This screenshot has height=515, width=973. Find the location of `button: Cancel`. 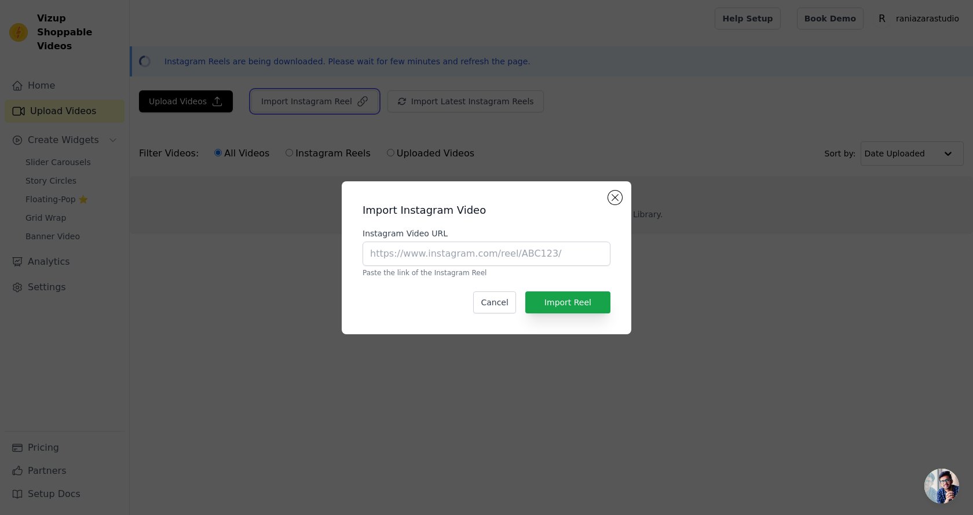

button: Cancel is located at coordinates (494, 302).